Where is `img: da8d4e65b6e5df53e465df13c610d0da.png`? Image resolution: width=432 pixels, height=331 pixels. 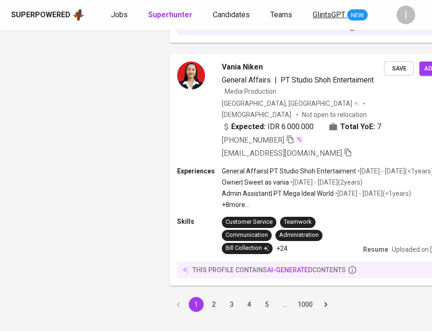 img: da8d4e65b6e5df53e465df13c610d0da.png is located at coordinates (191, 76).